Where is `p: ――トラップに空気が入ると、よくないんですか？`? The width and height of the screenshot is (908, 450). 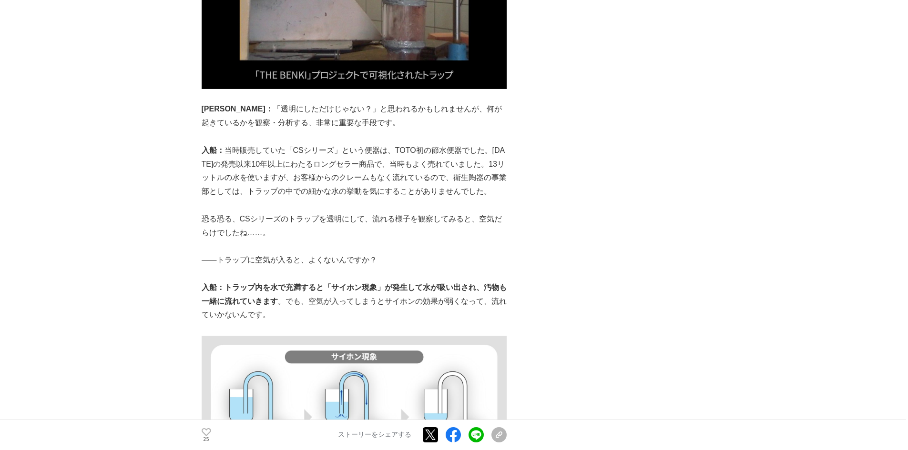
p: ――トラップに空気が入ると、よくないんですか？ is located at coordinates (354, 260).